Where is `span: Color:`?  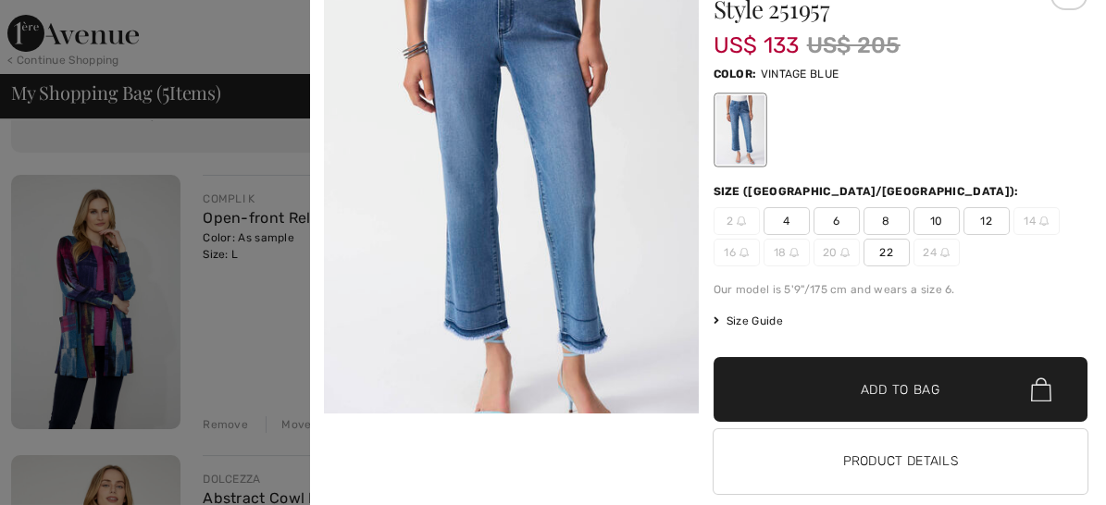
span: Color: is located at coordinates (735, 74).